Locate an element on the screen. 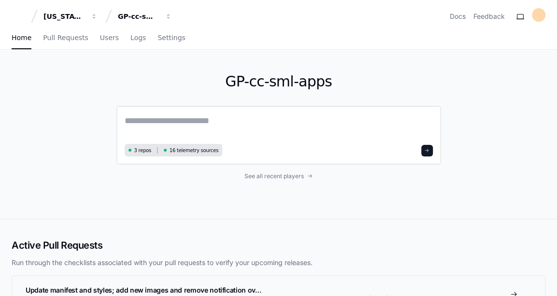 This screenshot has height=296, width=557. a: Logs is located at coordinates (138, 38).